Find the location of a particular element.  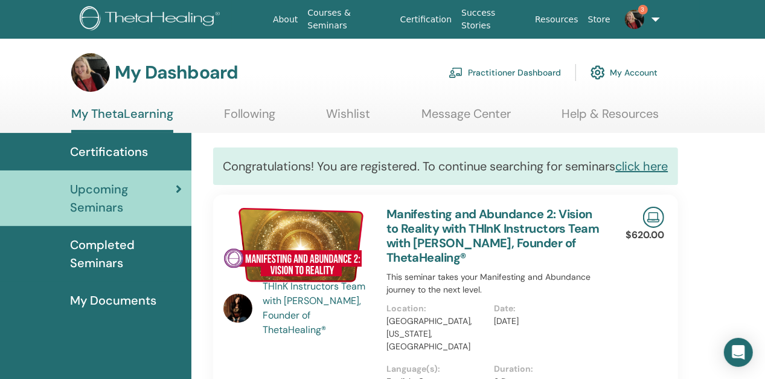

a: Help & Resources is located at coordinates (610, 118).